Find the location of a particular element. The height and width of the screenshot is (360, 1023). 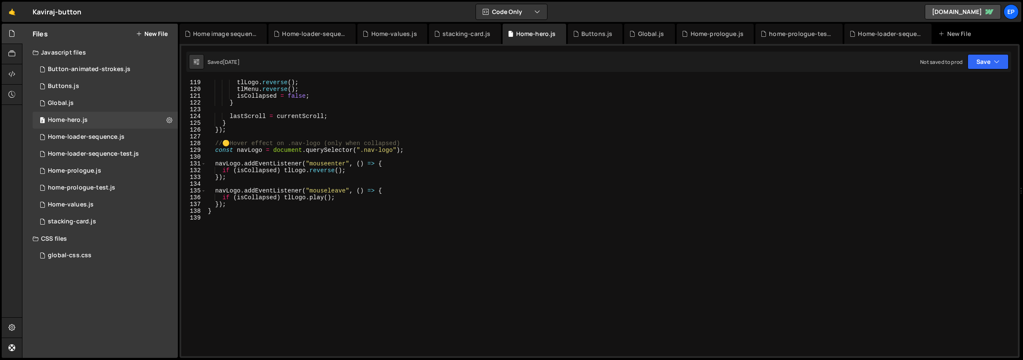

button: Code Only is located at coordinates (511, 12).